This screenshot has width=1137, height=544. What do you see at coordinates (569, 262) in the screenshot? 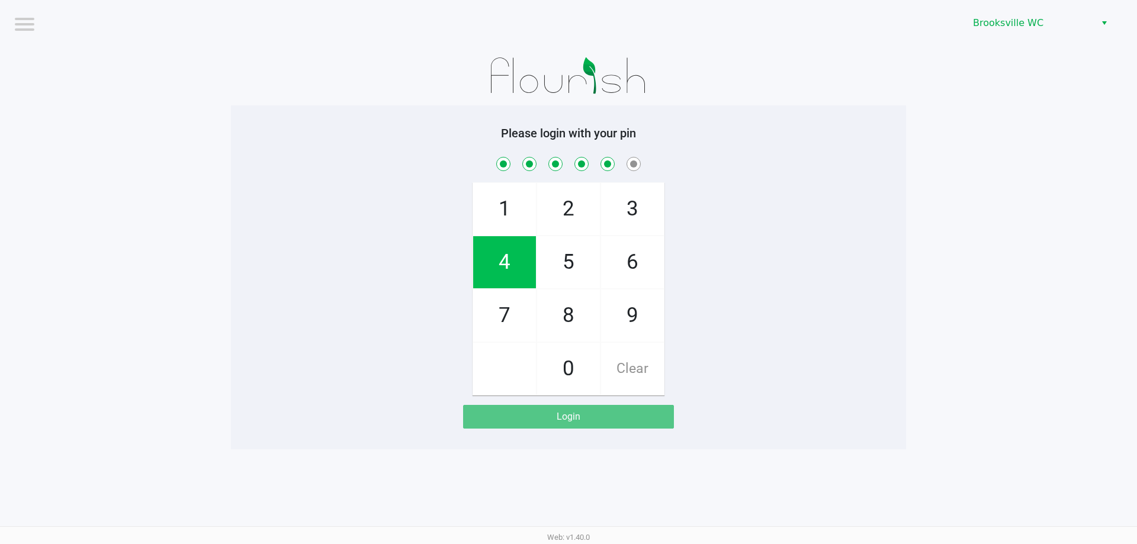
I see `span: 5` at bounding box center [569, 262].